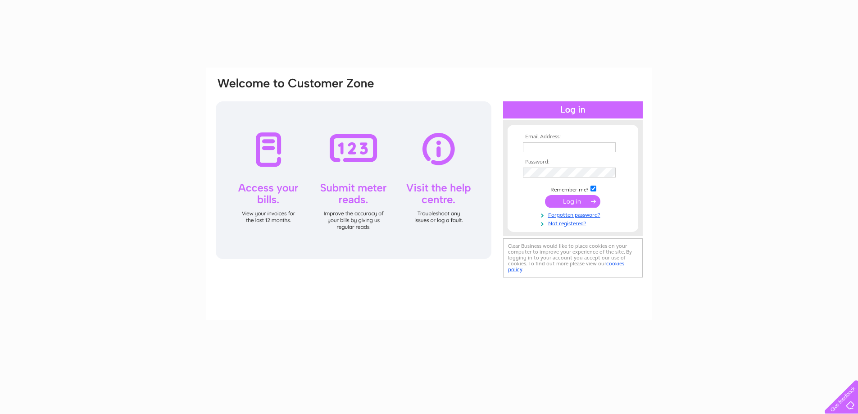  What do you see at coordinates (573, 137) in the screenshot?
I see `th: Email Address:` at bounding box center [573, 137].